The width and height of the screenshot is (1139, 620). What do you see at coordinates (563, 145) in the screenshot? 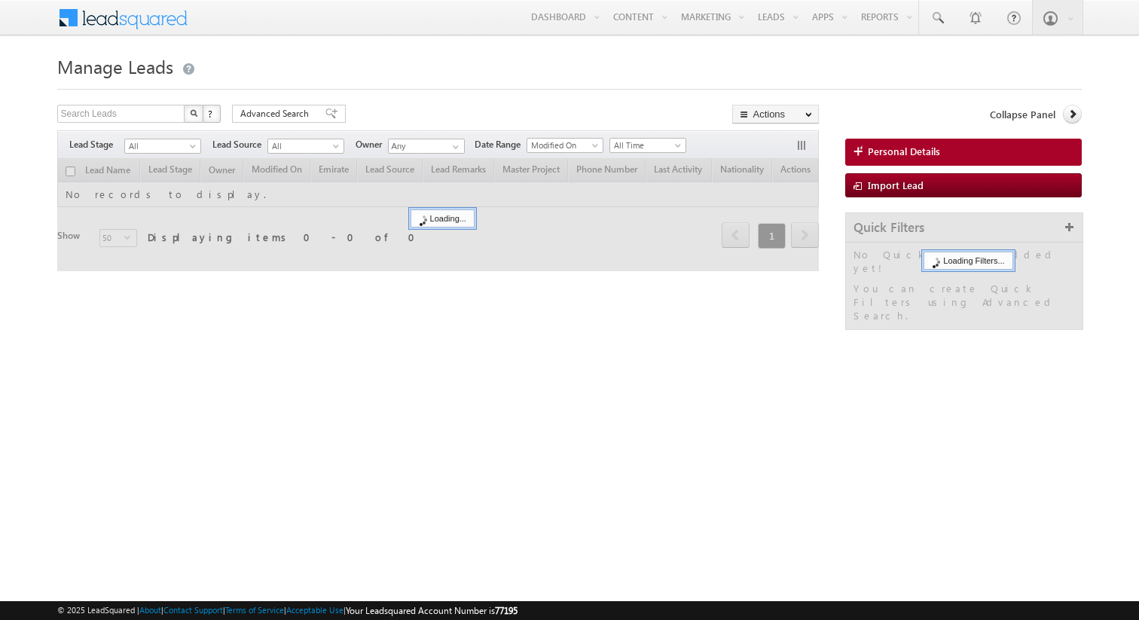
I see `span: Modified On` at bounding box center [563, 145].